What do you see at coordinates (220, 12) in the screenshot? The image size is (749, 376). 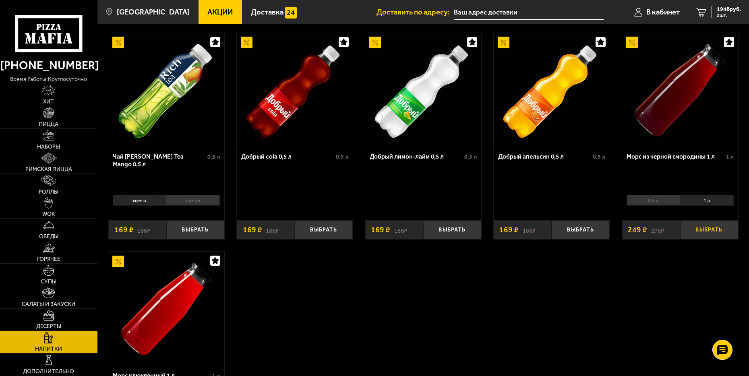 I see `span: Акции` at bounding box center [220, 12].